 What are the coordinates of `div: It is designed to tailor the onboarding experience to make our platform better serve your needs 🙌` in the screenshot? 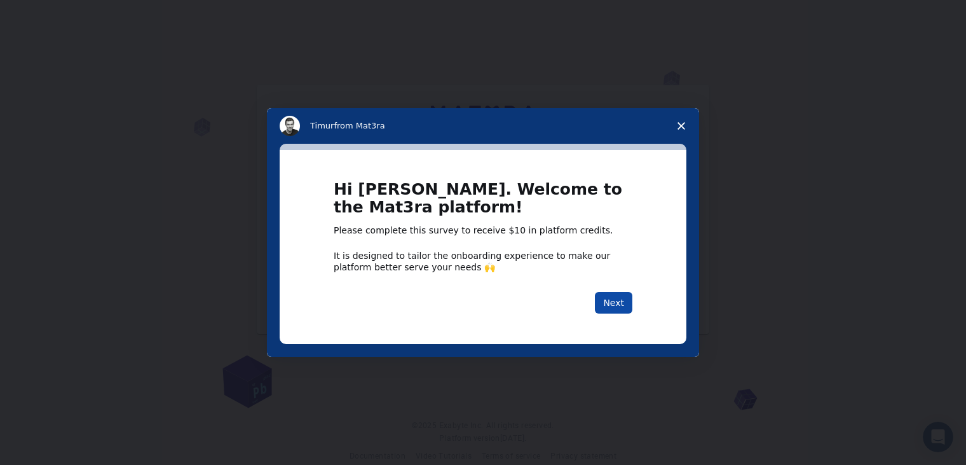 It's located at (483, 261).